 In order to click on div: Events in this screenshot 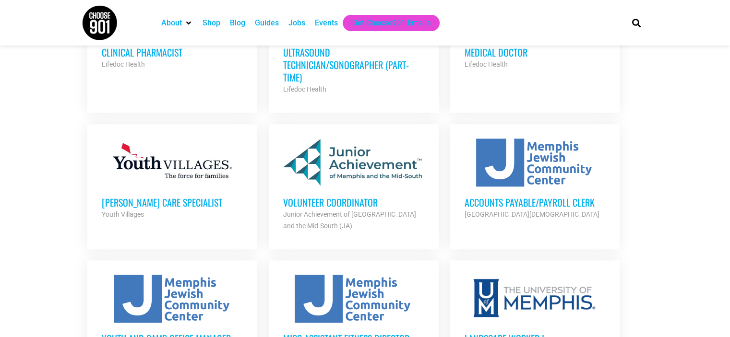, I will do `click(326, 23)`.